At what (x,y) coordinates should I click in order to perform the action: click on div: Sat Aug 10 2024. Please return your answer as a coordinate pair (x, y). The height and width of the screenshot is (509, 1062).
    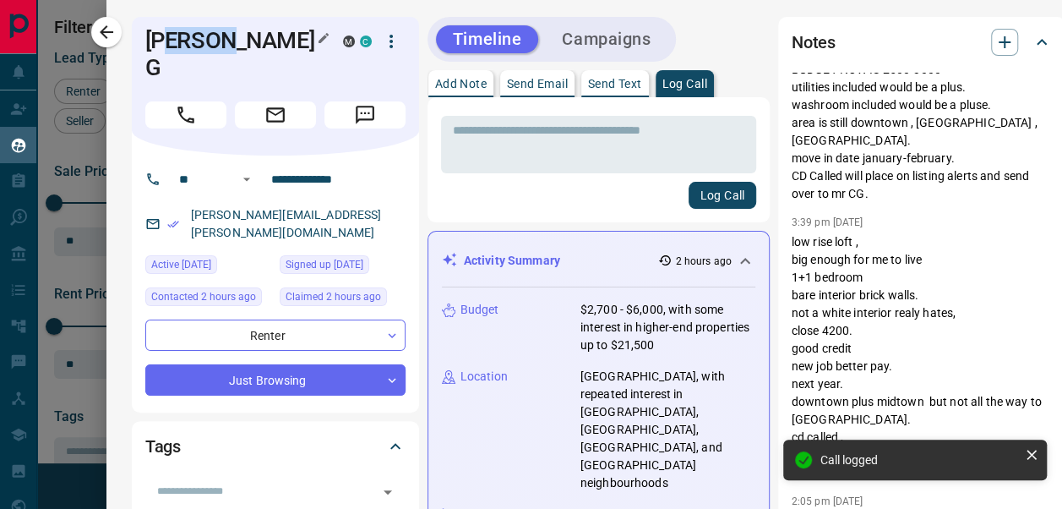
    Looking at the image, I should click on (342, 267).